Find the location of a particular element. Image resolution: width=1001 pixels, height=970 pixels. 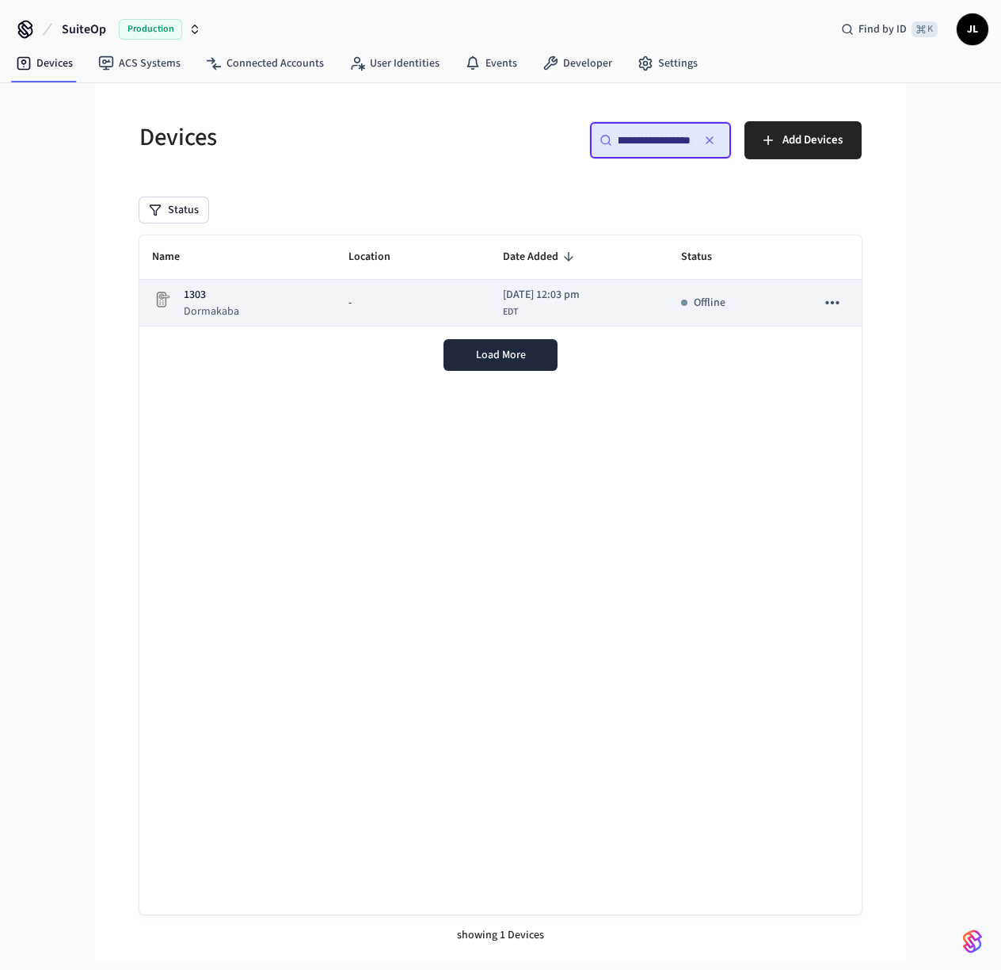

a: Devices is located at coordinates (44, 63).